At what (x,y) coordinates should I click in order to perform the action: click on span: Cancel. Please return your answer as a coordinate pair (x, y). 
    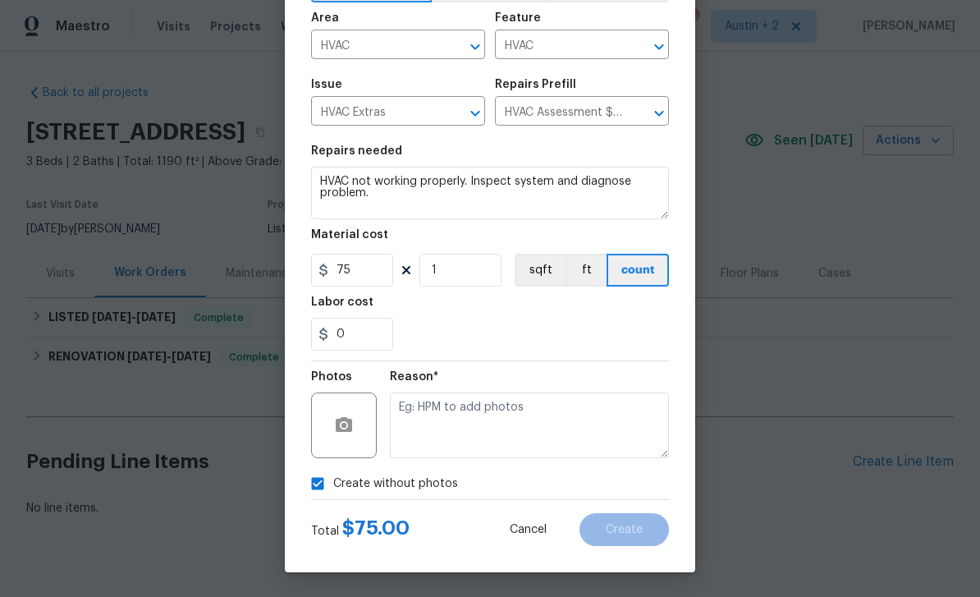
    Looking at the image, I should click on (528, 530).